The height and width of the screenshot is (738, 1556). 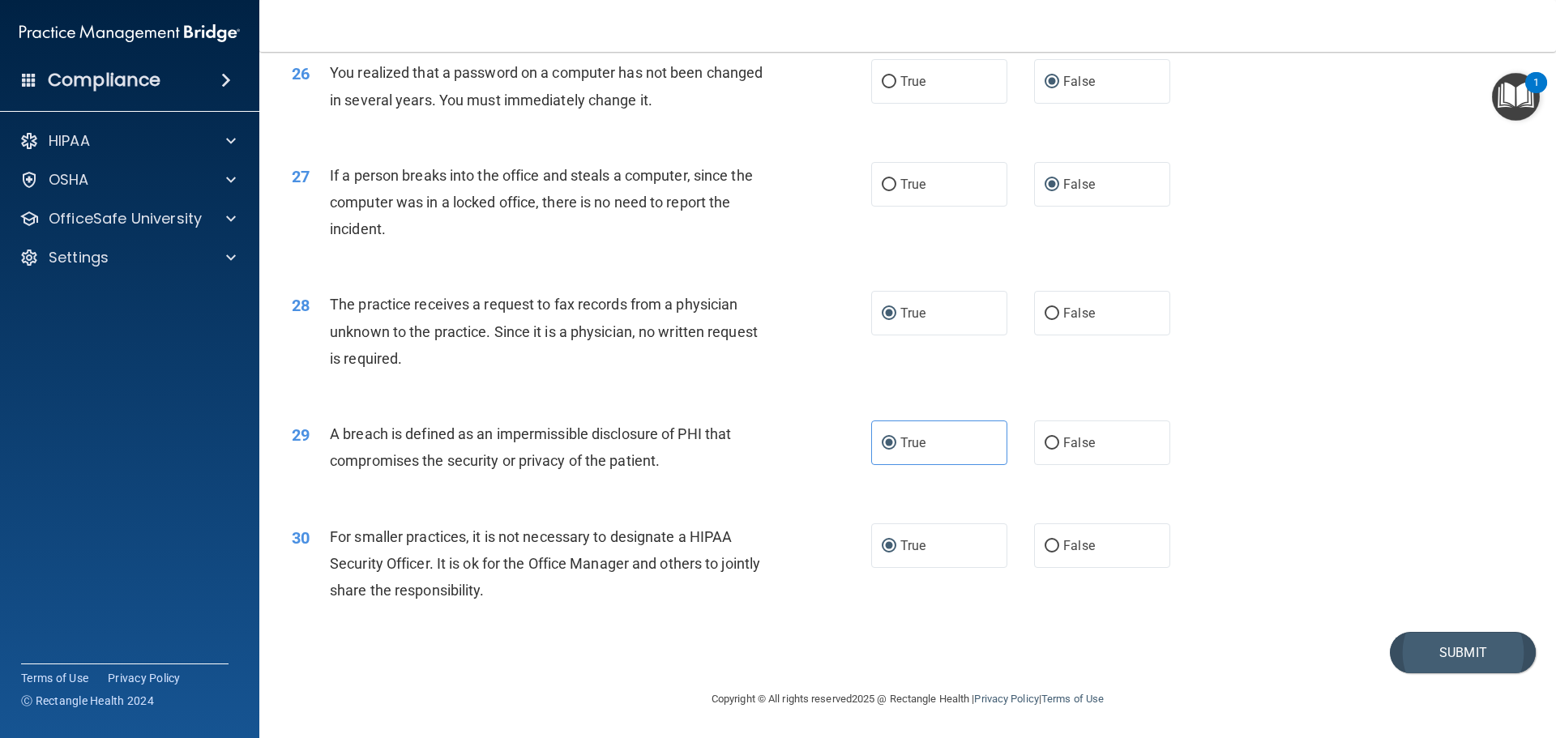 What do you see at coordinates (546, 86) in the screenshot?
I see `span: You realized that a password on a computer has not been changed in several years. You must immedi...` at bounding box center [546, 86].